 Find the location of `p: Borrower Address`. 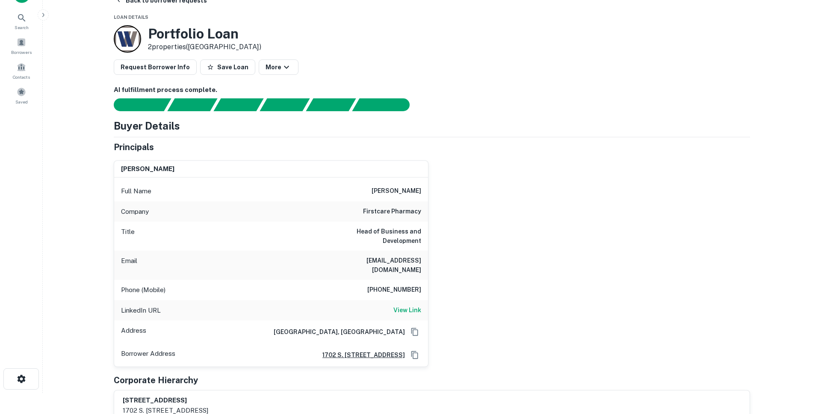

p: Borrower Address is located at coordinates (148, 355).